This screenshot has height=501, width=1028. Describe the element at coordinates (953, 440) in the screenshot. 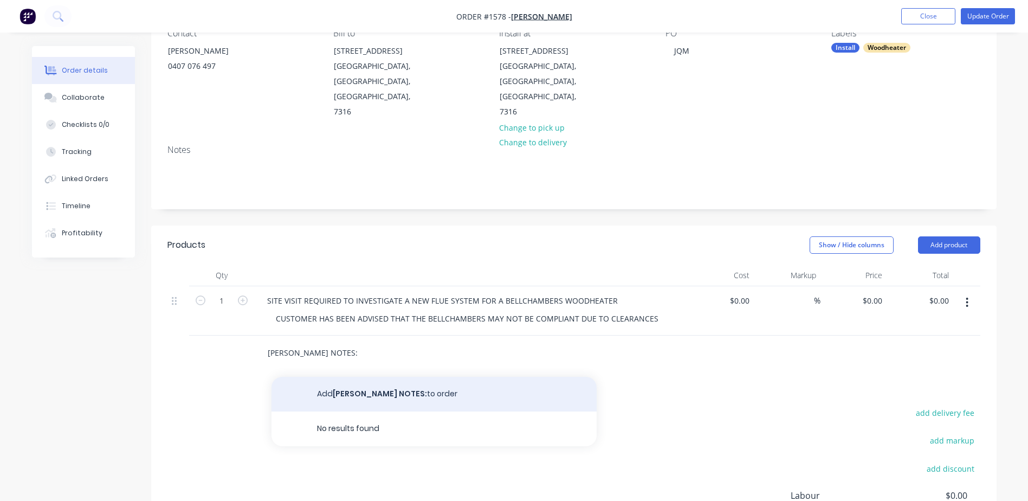

I see `button: add markup` at that location.